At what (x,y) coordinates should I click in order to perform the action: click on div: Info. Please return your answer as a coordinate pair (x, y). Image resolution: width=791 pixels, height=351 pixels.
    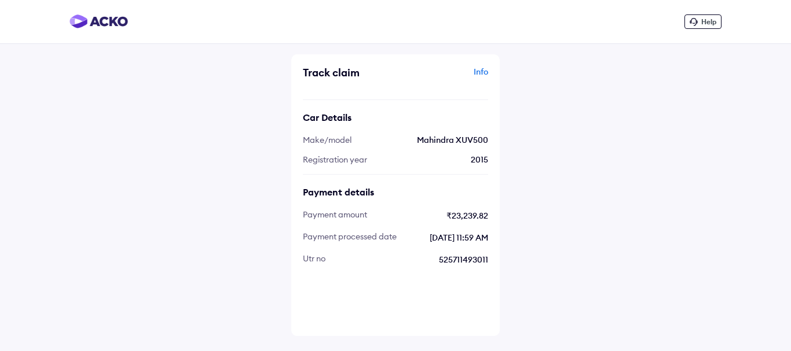
    Looking at the image, I should click on (443, 77).